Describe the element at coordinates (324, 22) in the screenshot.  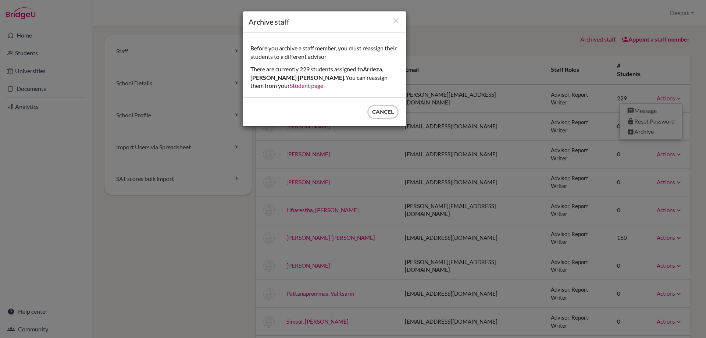
I see `h1: Archive staff` at that location.